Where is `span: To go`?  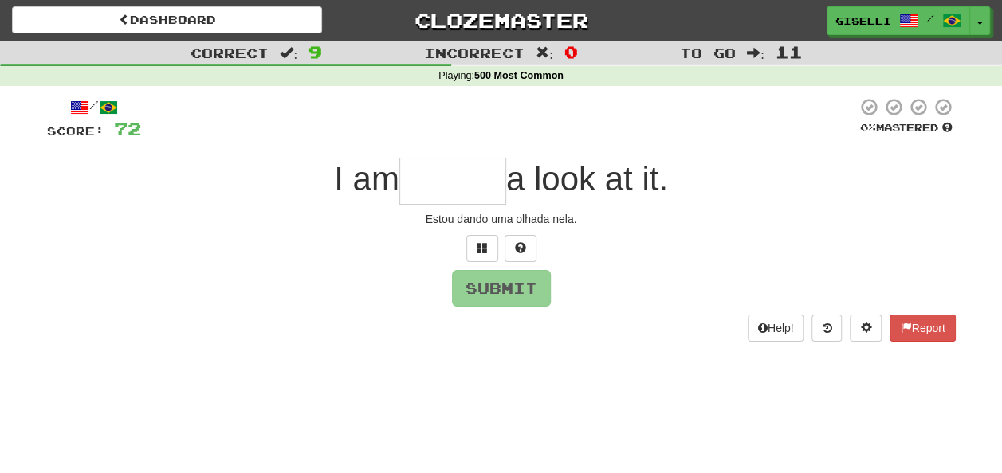 span: To go is located at coordinates (708, 53).